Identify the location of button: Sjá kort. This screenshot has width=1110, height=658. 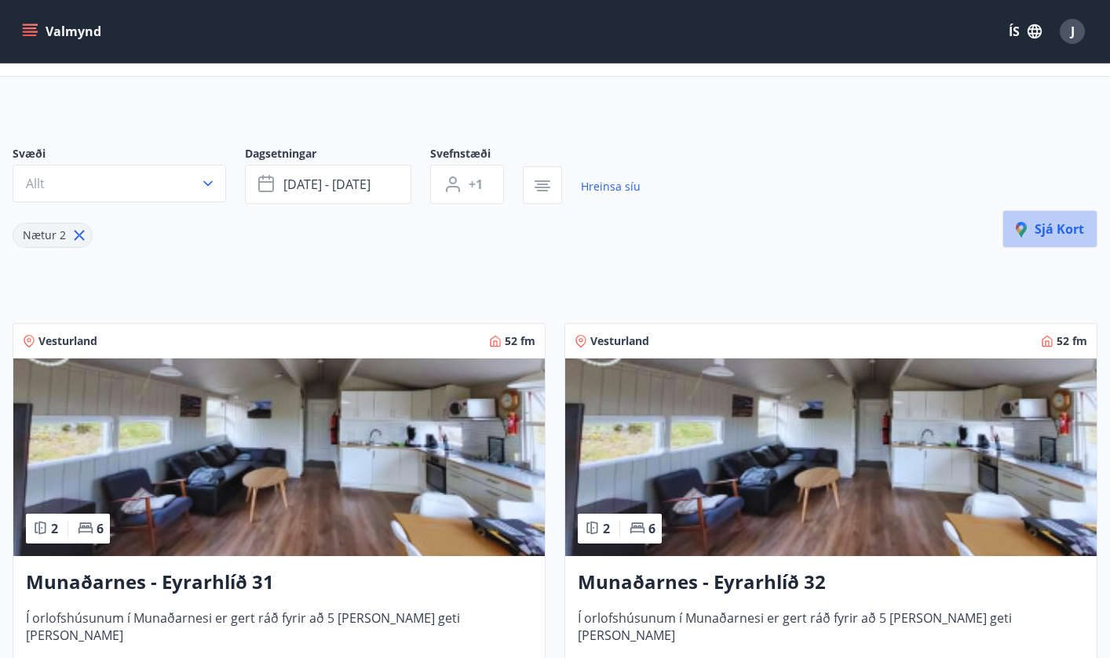
(1049, 229).